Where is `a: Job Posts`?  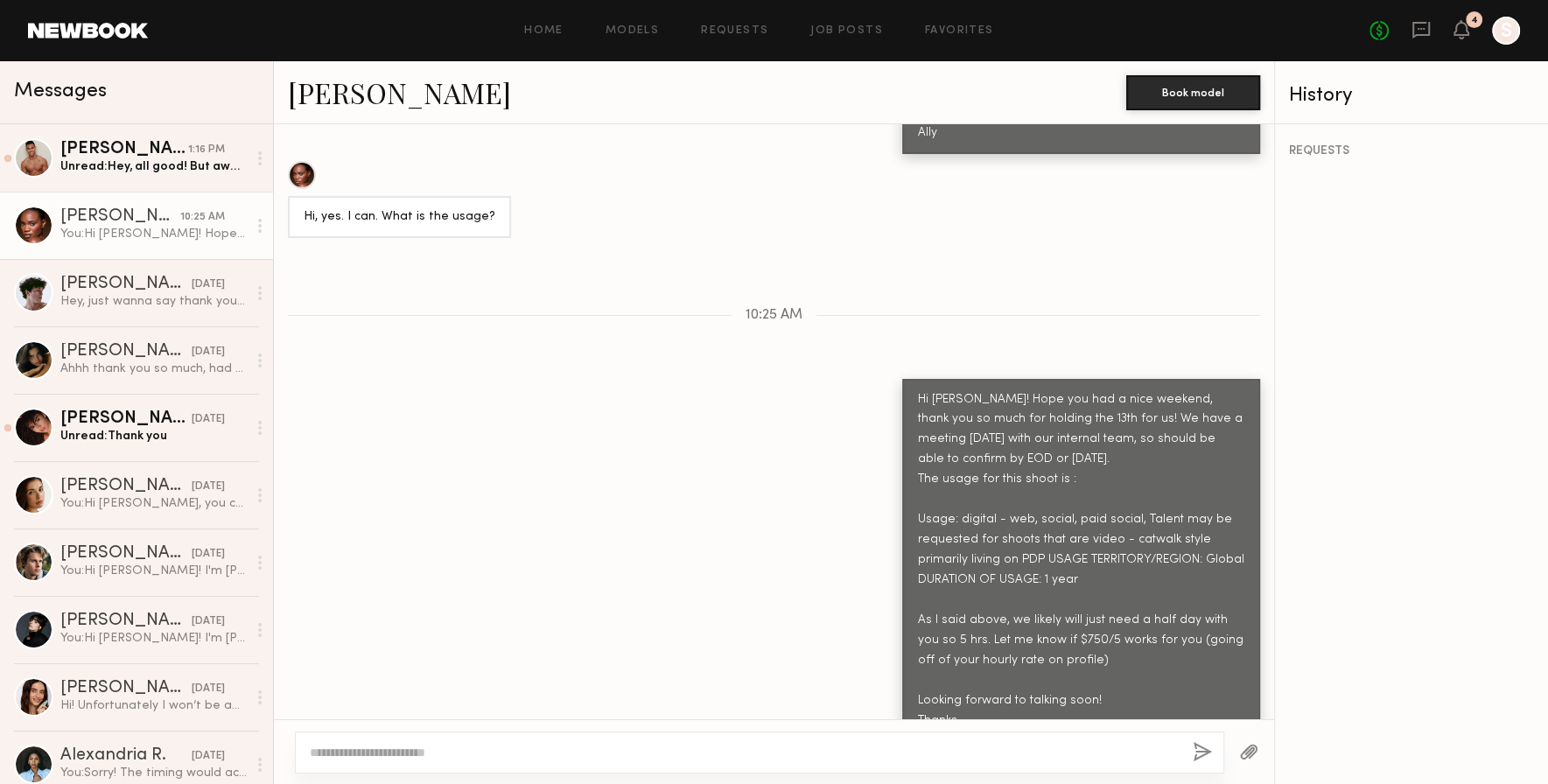
a: Job Posts is located at coordinates (846, 31).